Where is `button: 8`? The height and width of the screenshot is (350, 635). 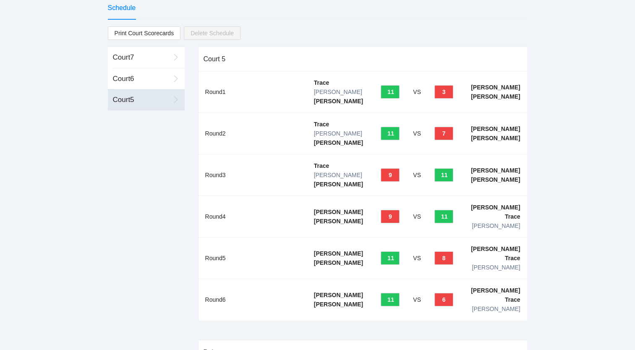 button: 8 is located at coordinates (444, 258).